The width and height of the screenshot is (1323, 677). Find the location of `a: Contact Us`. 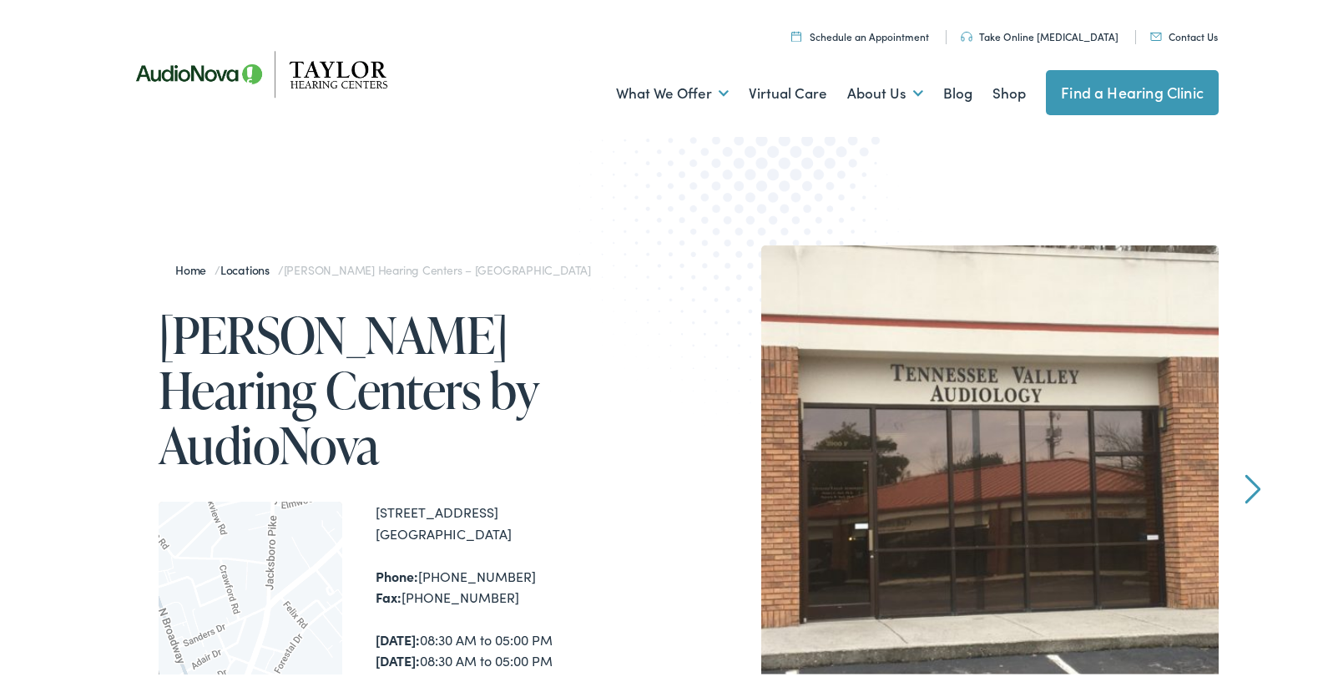

a: Contact Us is located at coordinates (1183, 33).